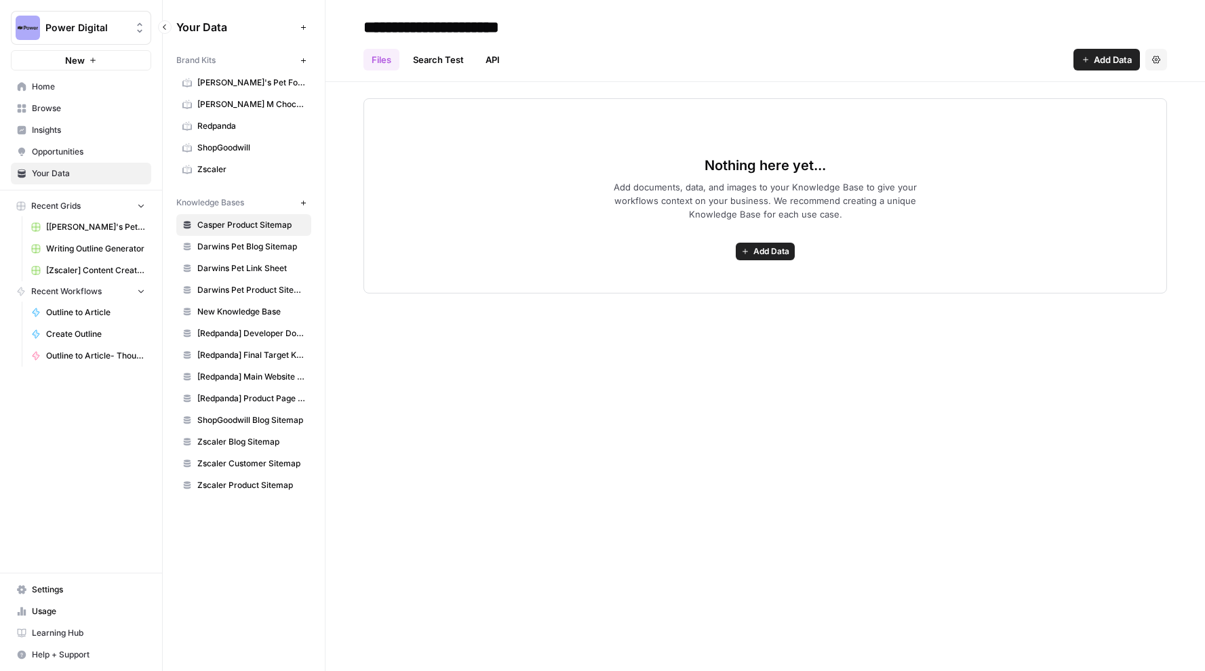  Describe the element at coordinates (81, 130) in the screenshot. I see `a: Insights` at that location.